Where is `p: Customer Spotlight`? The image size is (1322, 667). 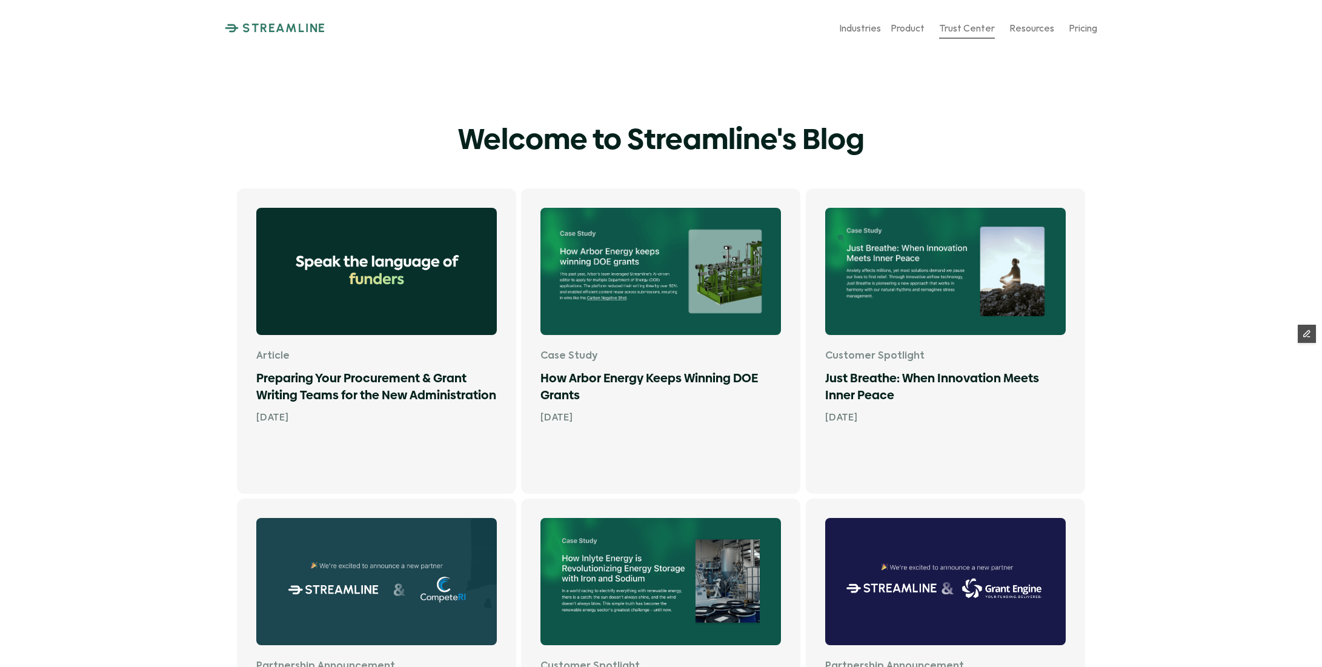 p: Customer Spotlight is located at coordinates (945, 356).